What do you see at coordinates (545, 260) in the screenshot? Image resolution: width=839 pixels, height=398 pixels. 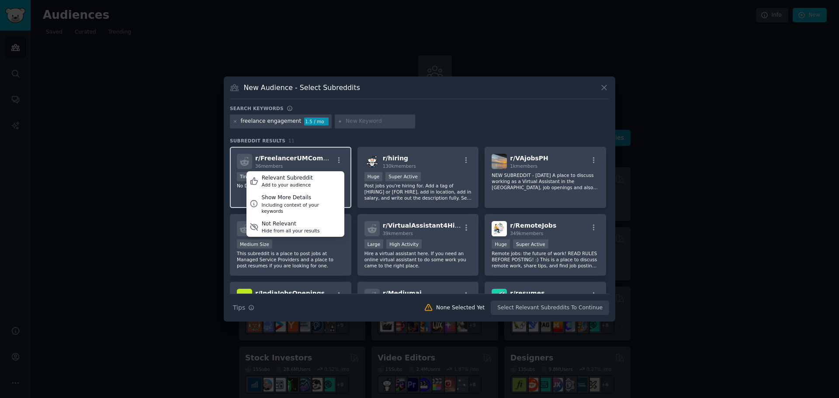 I see `p: Remote jobs: the future of work! READ RULES BEFORE POSTING! :) This is a place to discuss remote ...` at bounding box center [545, 260].